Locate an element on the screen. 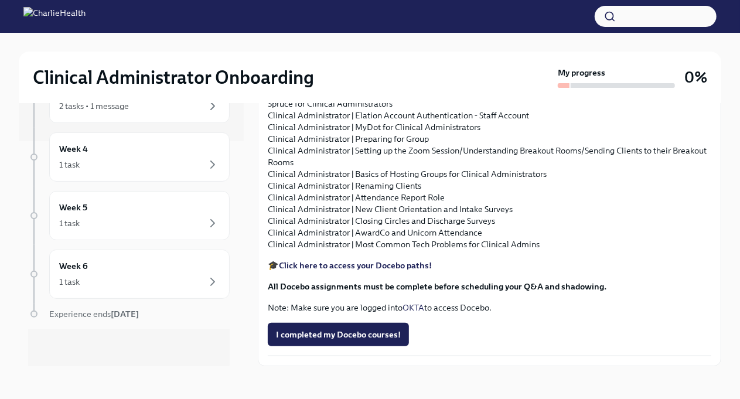 The image size is (740, 399). img: CharlieHealth is located at coordinates (55, 16).